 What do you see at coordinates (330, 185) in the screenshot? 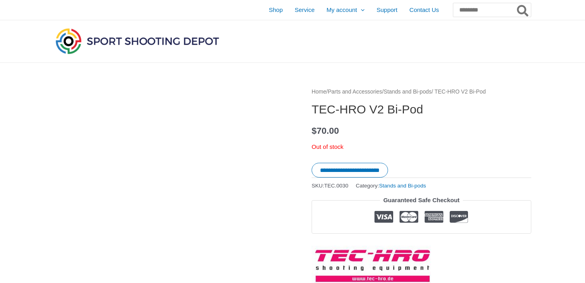
I see `span: SKU:` at bounding box center [330, 185].